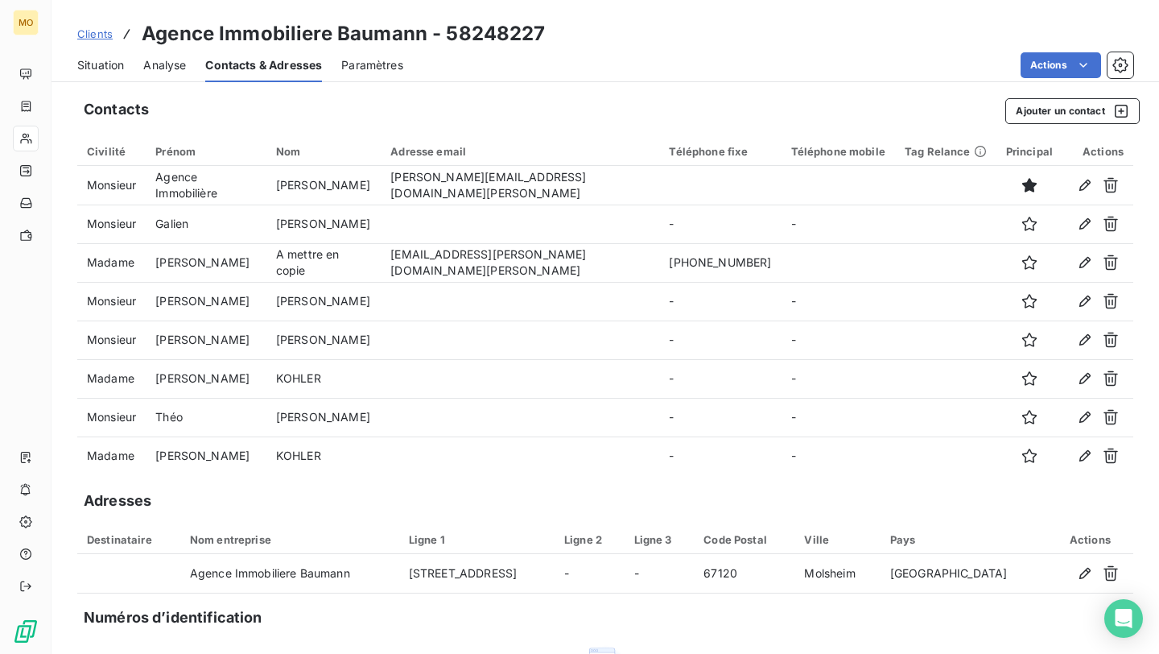 The width and height of the screenshot is (1159, 654). I want to click on div: Open Intercom Messenger, so click(1124, 618).